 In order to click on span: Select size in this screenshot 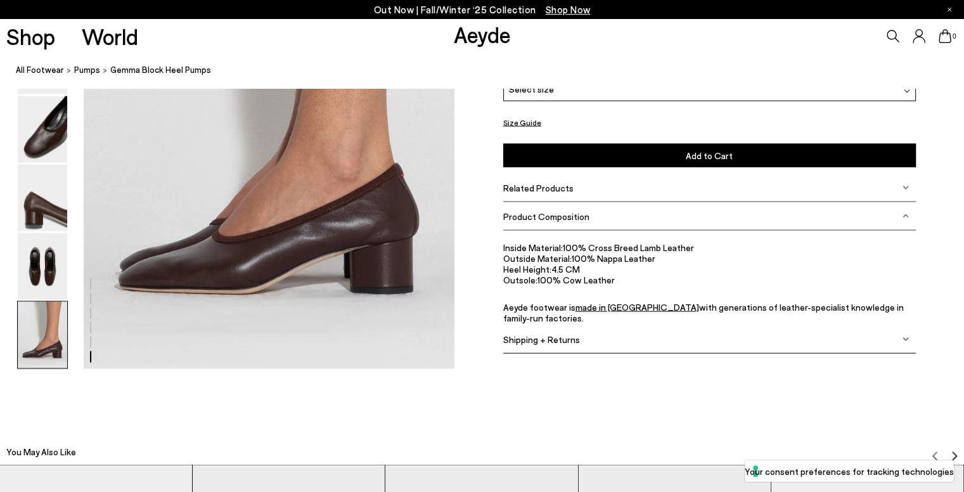, I will do `click(531, 89)`.